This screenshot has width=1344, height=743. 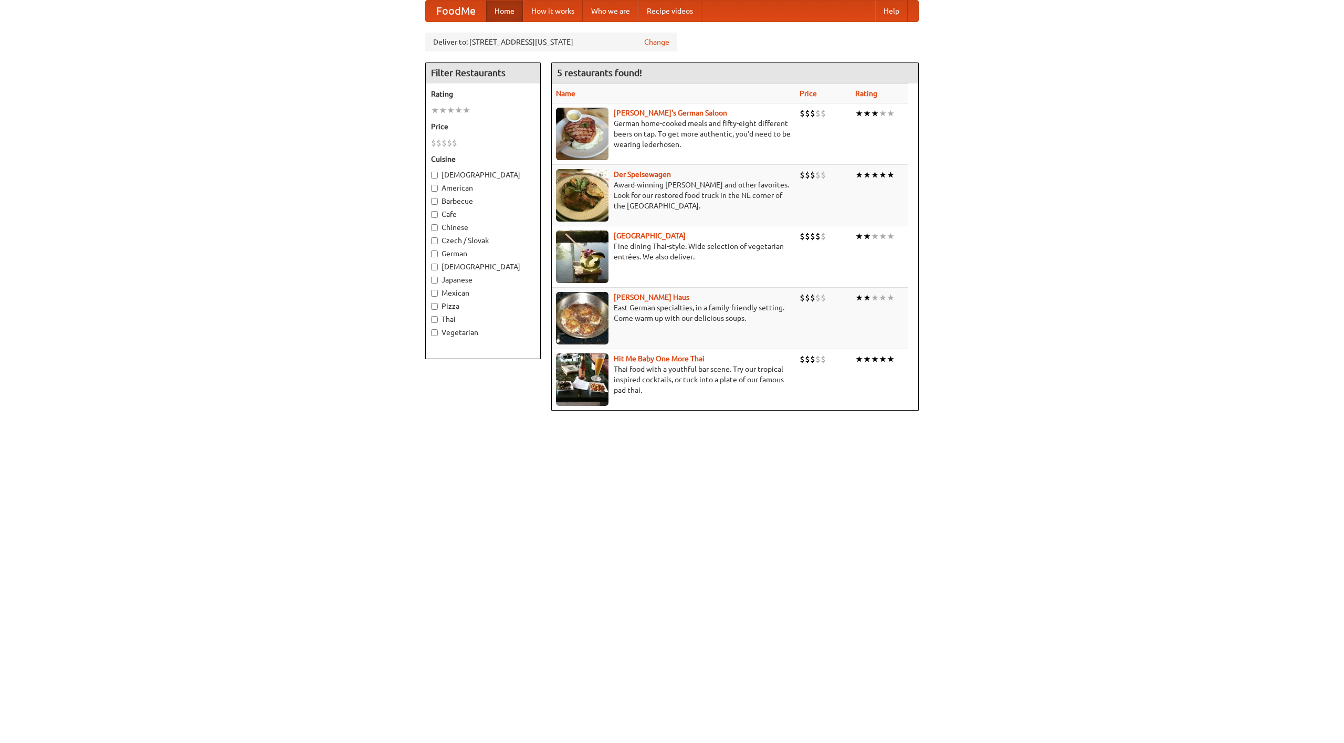 I want to click on input: Vegetarian, so click(x=434, y=332).